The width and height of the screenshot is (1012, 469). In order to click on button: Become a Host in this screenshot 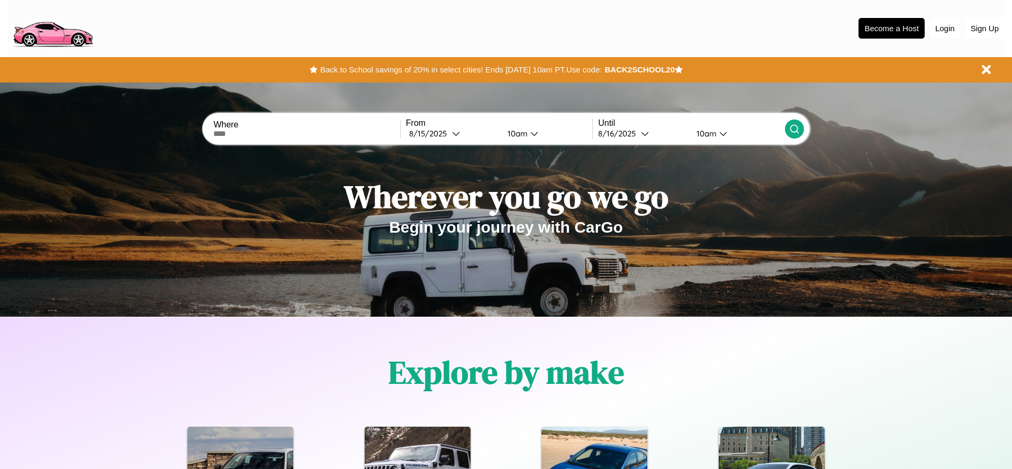, I will do `click(891, 28)`.